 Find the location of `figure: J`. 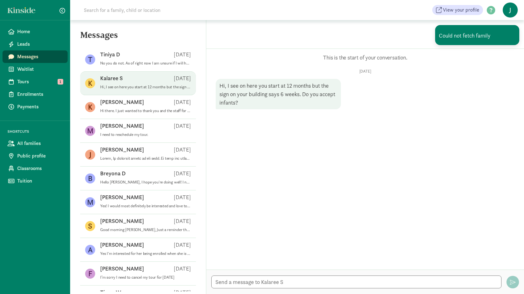

figure: J is located at coordinates (90, 155).